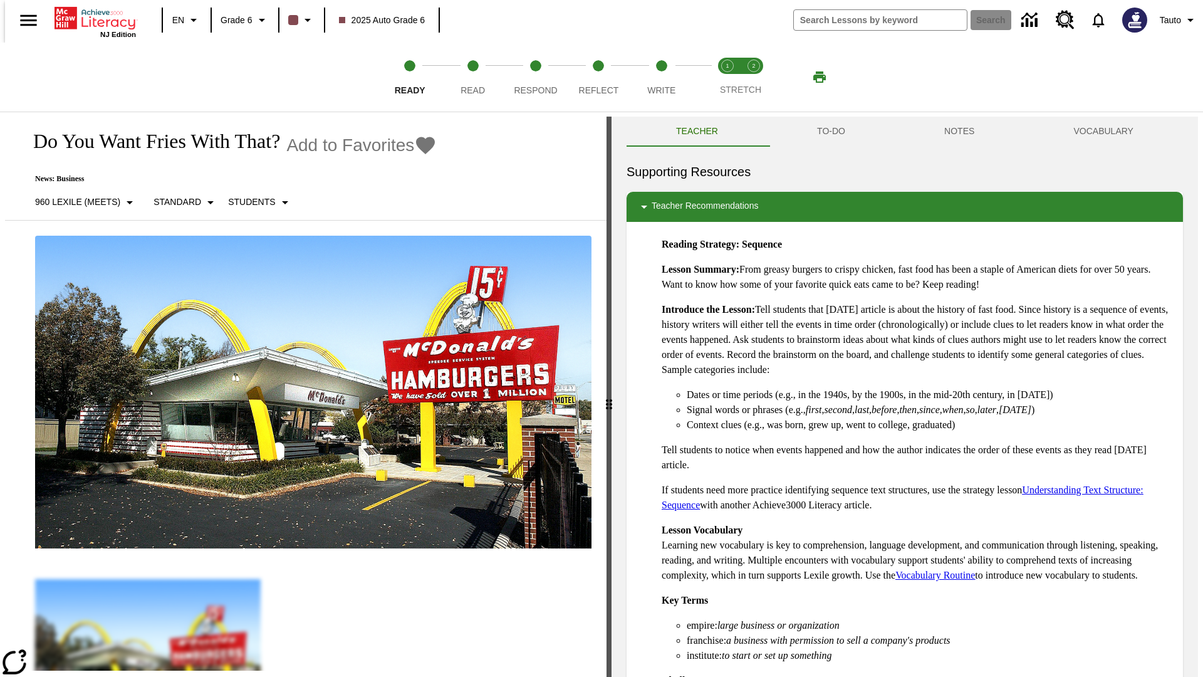 The height and width of the screenshot is (677, 1203). Describe the element at coordinates (917, 553) in the screenshot. I see `p: Learning new vocabulary is key to comprehension, language development, and communication through ...` at that location.